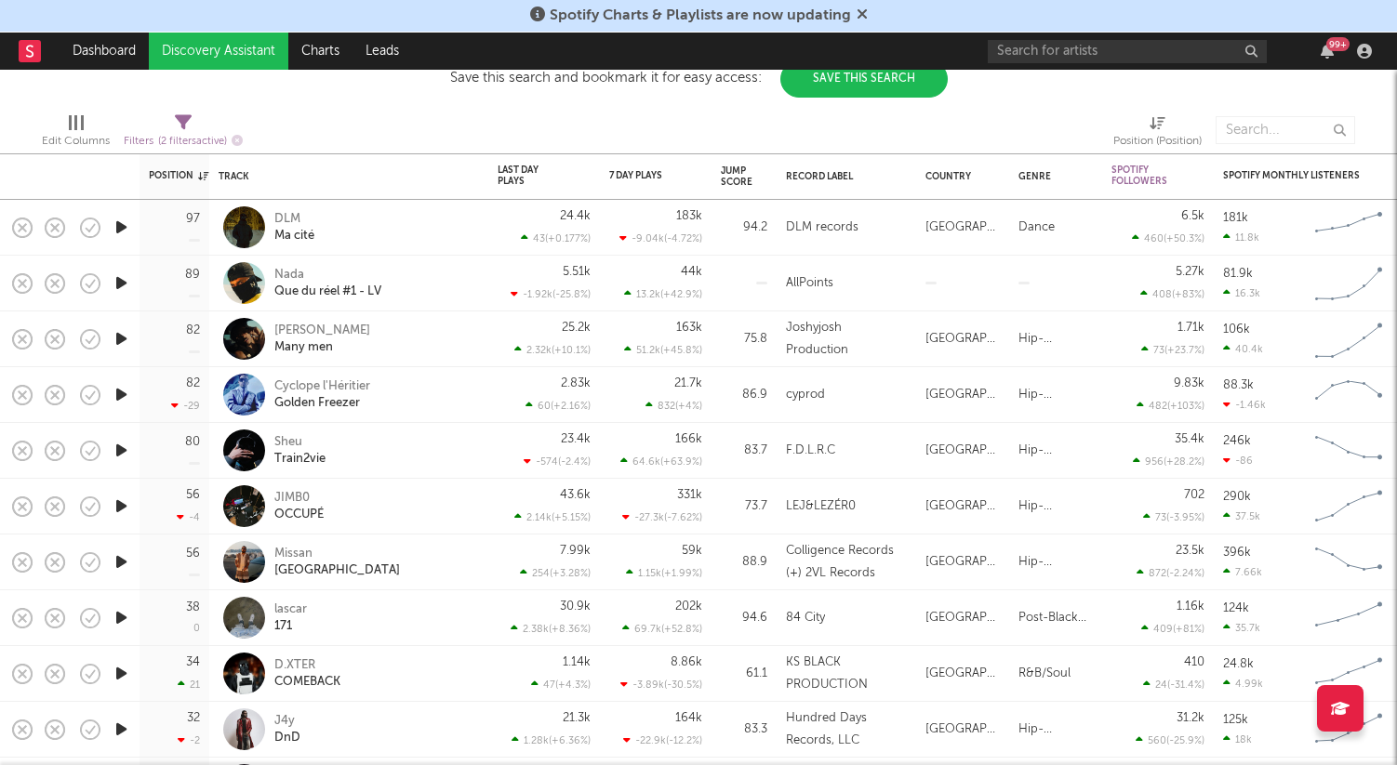  I want to click on div: DLM, so click(294, 219).